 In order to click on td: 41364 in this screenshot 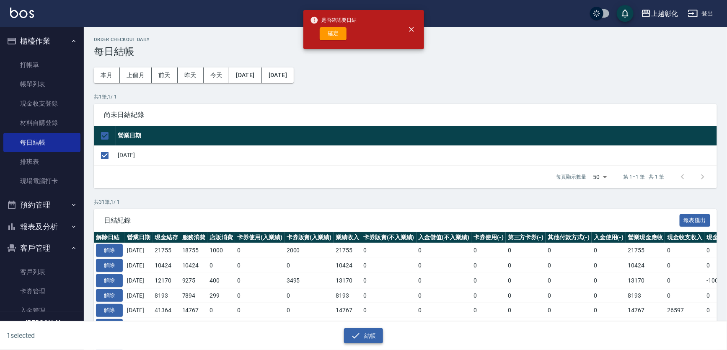, I will do `click(166, 310)`.